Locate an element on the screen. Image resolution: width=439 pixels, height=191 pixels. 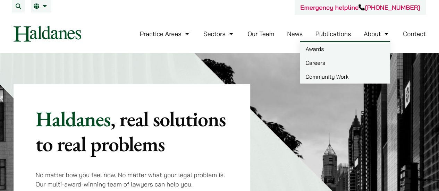
p: Haldanes is located at coordinates (132, 132).